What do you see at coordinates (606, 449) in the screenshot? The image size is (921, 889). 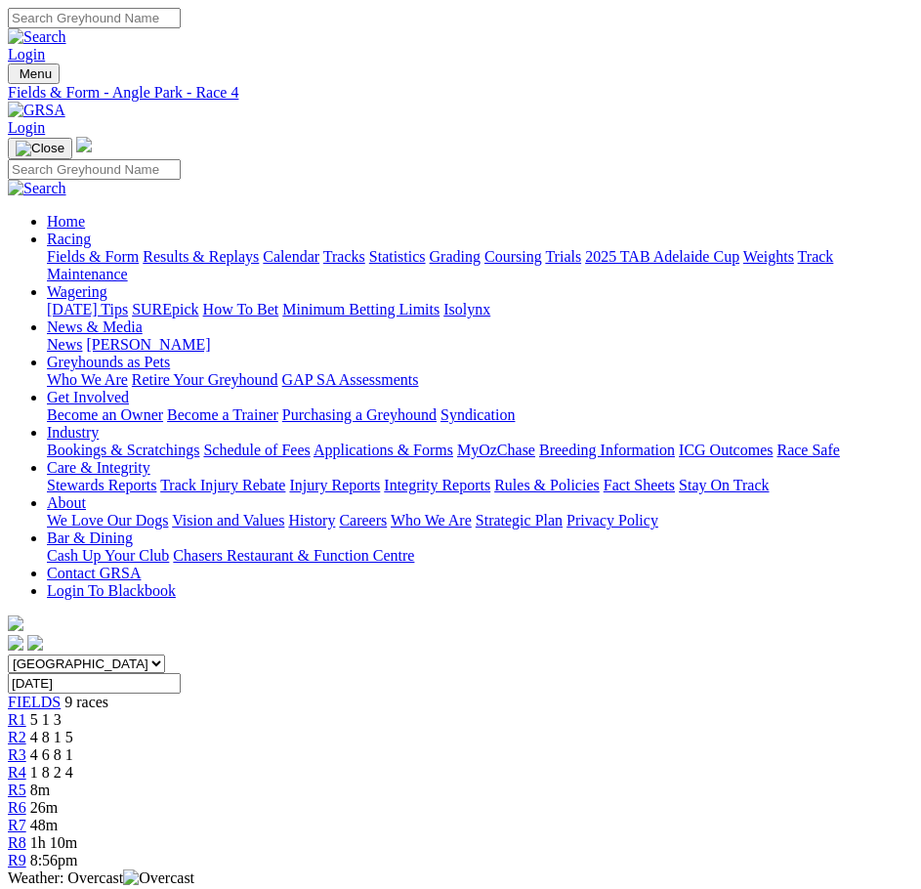 I see `a: Breeding Information` at bounding box center [606, 449].